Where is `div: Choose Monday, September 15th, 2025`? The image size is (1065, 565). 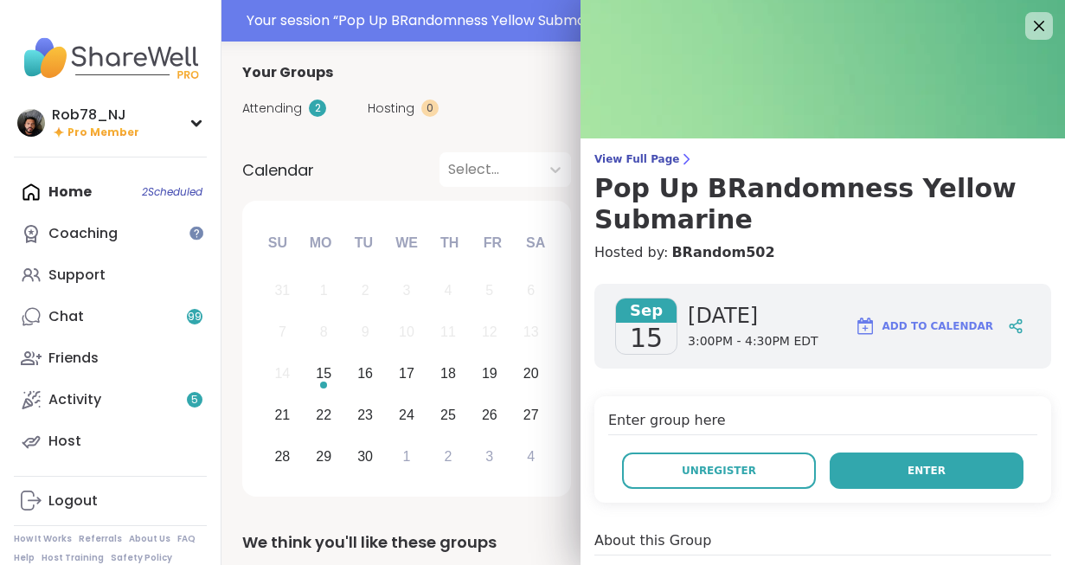
div: Choose Monday, September 15th, 2025 is located at coordinates (324, 374).